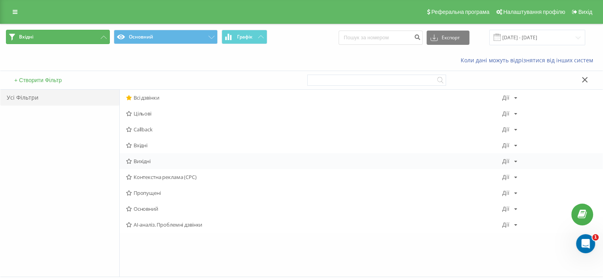 This screenshot has height=279, width=603. What do you see at coordinates (448, 38) in the screenshot?
I see `button: Експорт` at bounding box center [448, 38].